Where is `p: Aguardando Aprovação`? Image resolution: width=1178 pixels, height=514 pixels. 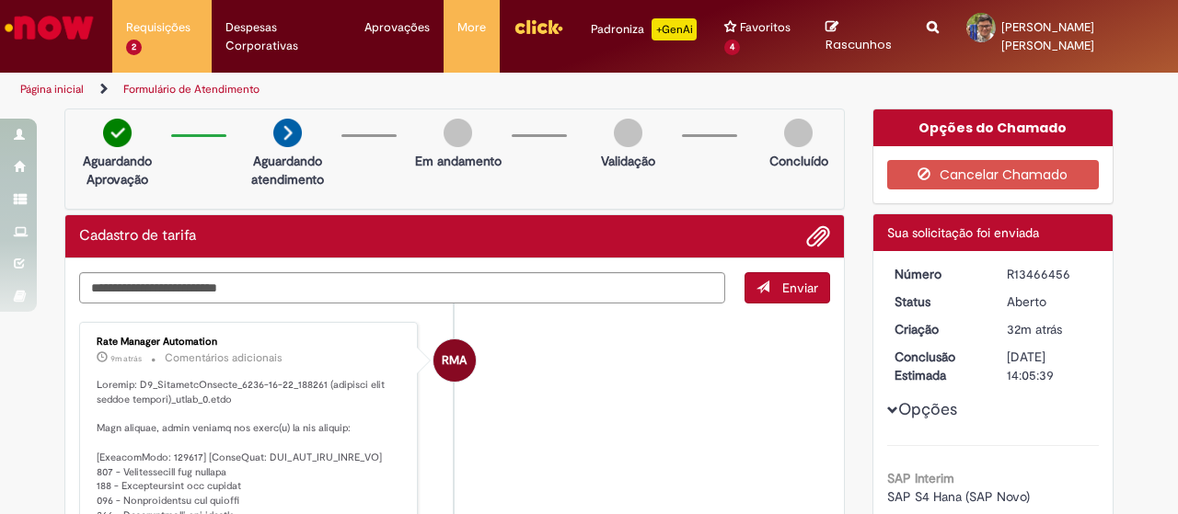
p: Aguardando Aprovação is located at coordinates (117, 170).